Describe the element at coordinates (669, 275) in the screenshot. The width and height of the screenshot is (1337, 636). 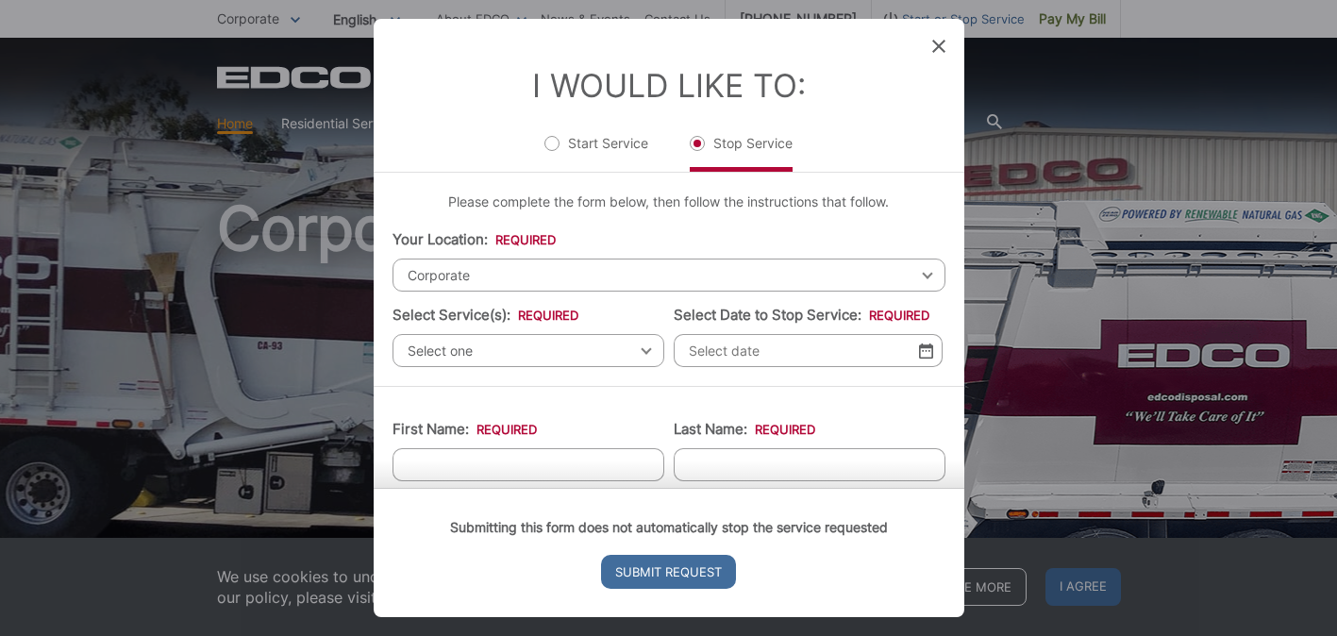
I see `span: Corporate` at that location.